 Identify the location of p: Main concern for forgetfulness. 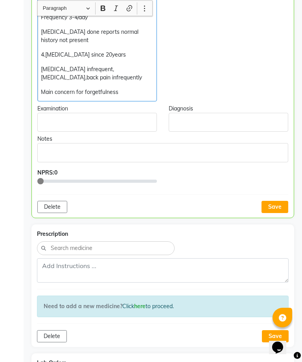
(97, 92).